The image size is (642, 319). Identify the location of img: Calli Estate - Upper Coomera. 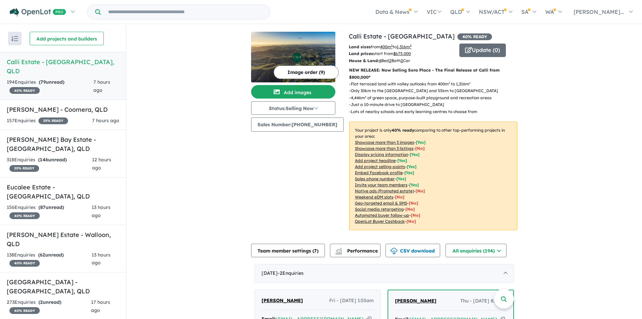
(293, 57).